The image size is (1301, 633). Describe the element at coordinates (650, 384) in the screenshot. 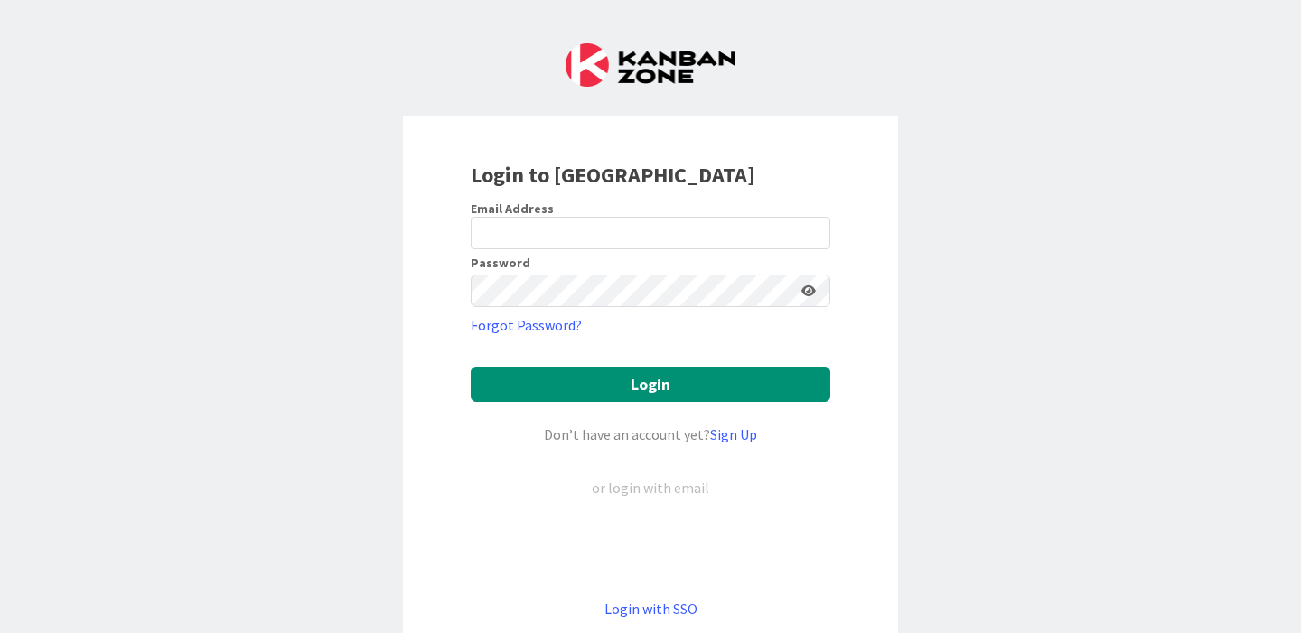

I see `button: Login` at that location.